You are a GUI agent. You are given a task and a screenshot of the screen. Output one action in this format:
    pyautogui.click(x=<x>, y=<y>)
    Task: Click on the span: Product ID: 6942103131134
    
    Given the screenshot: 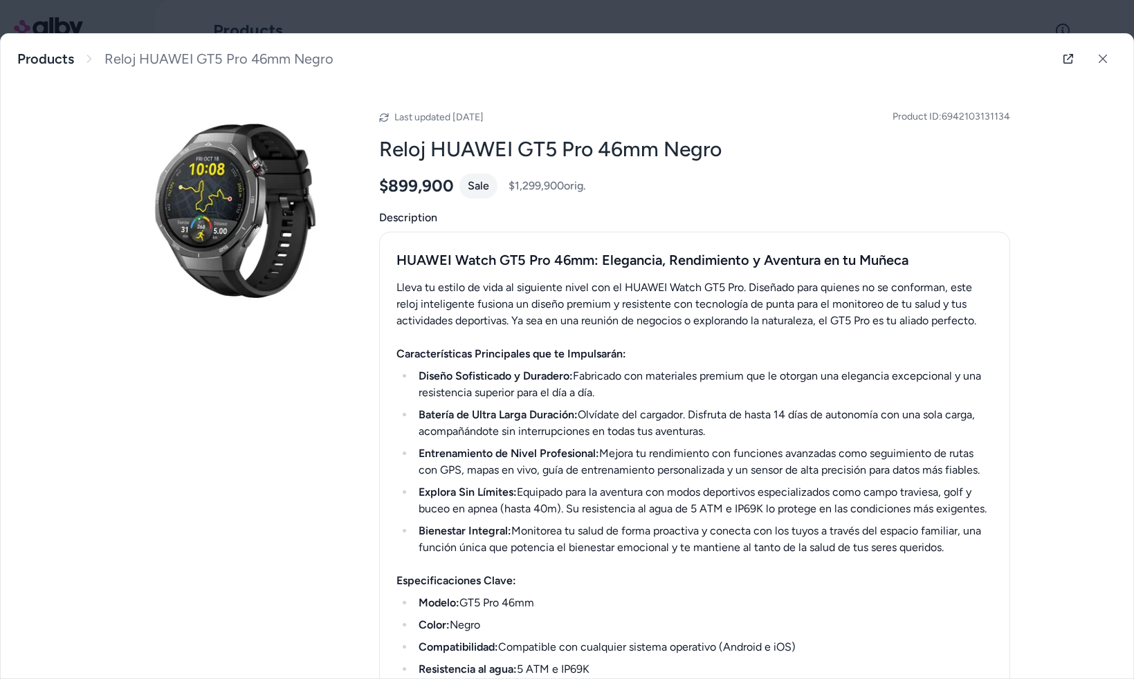 What is the action you would take?
    pyautogui.click(x=951, y=117)
    